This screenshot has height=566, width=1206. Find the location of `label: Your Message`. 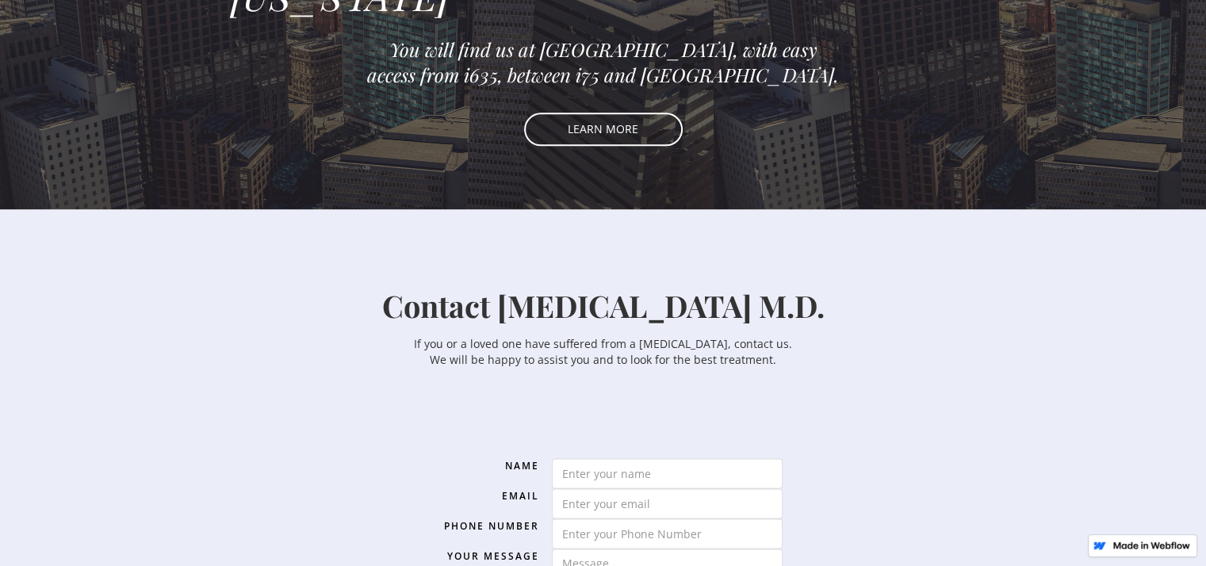

label: Your Message is located at coordinates (481, 557).